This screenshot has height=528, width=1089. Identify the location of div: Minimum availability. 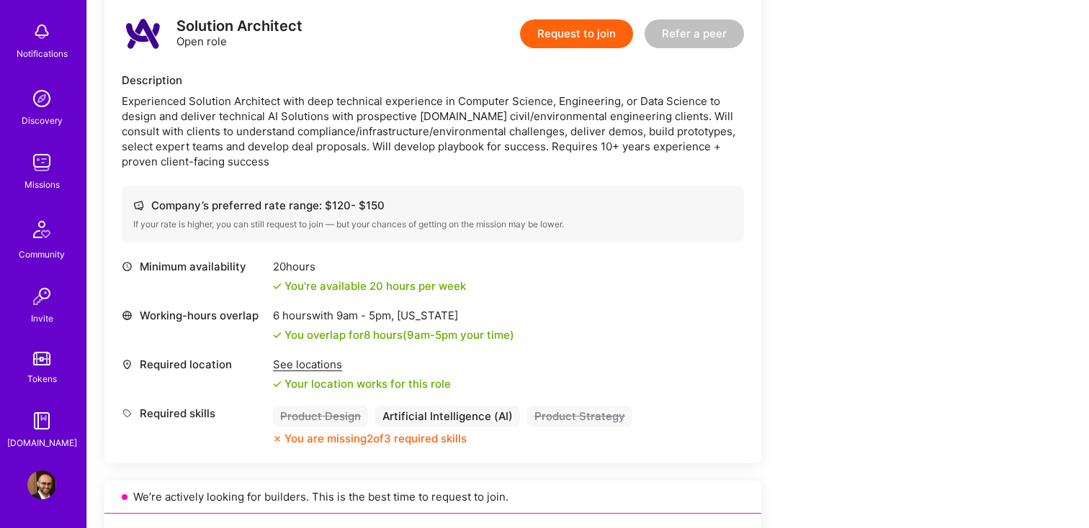
(194, 266).